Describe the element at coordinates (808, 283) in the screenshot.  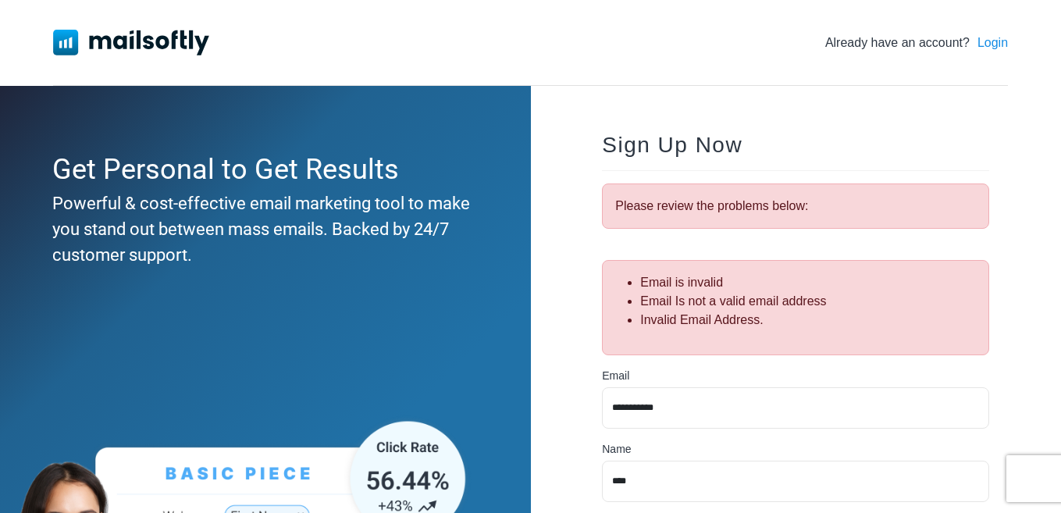
I see `li: Email is invalid` at that location.